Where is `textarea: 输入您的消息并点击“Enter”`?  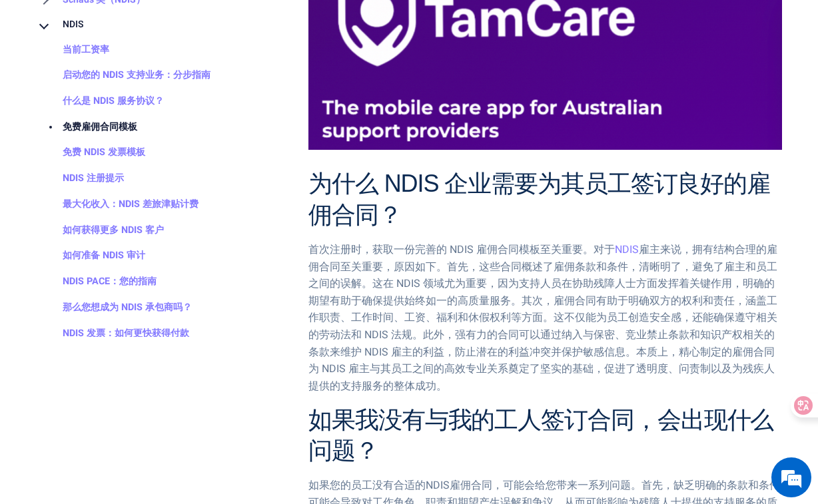
textarea: 输入您的消息并点击“Enter” is located at coordinates (130, 387).